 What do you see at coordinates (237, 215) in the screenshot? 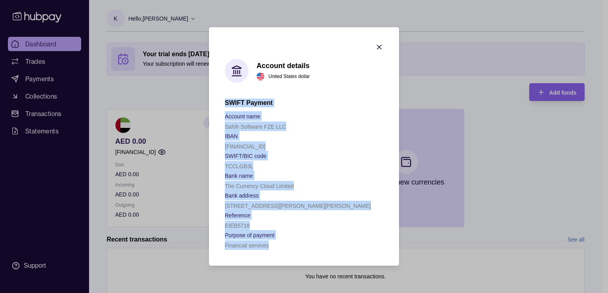
I see `p: Reference` at bounding box center [237, 215].